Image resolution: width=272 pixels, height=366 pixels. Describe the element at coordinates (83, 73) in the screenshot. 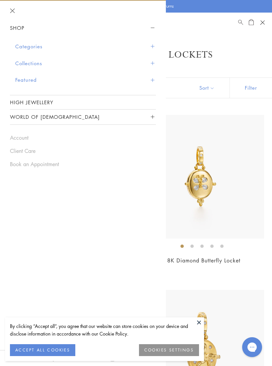

I see `nav: Sidebar navigation` at that location.